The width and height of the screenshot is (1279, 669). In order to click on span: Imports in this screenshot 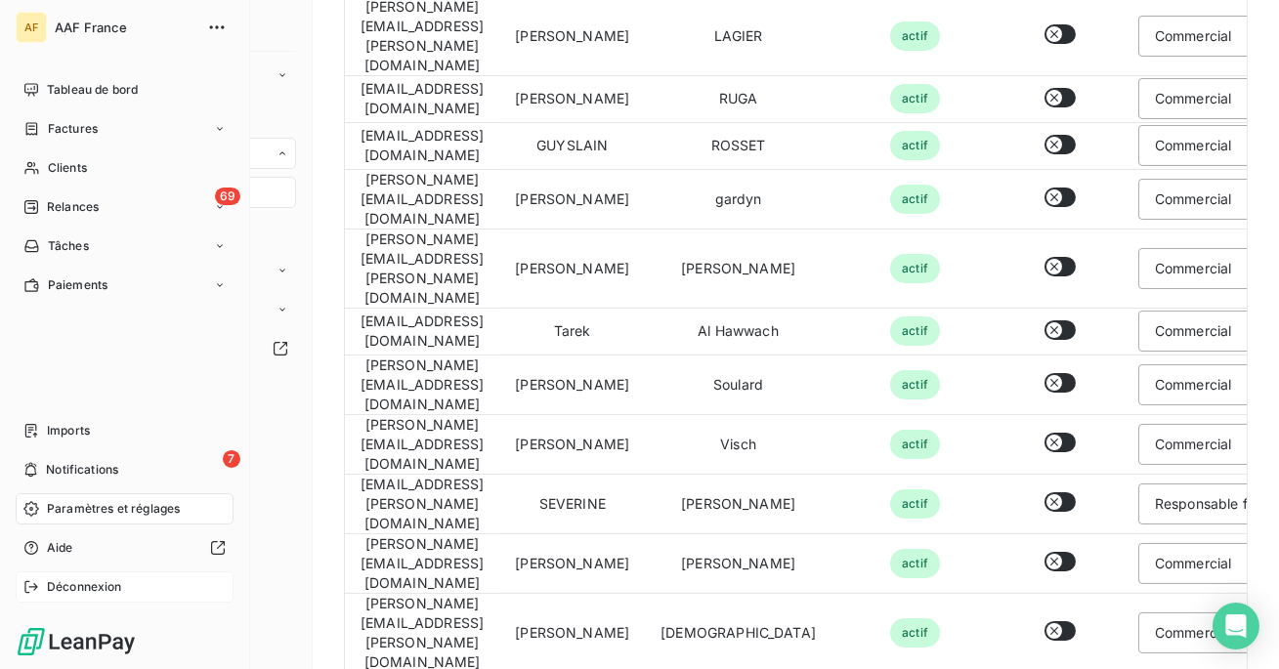, I will do `click(68, 431)`.